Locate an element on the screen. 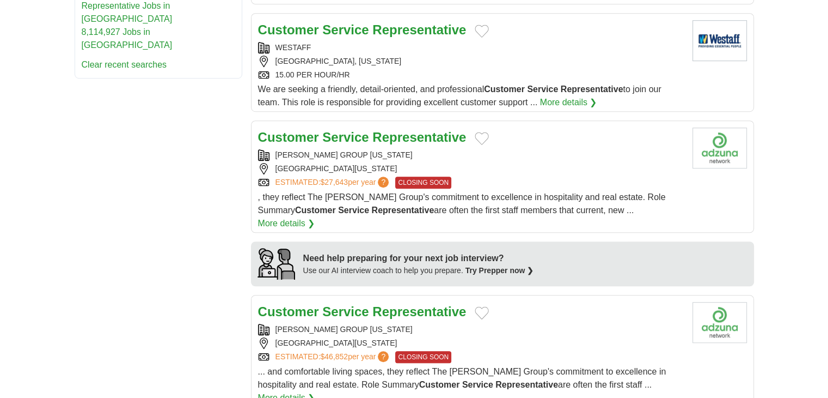  a: Try Prepper now ❯ is located at coordinates (500, 270).